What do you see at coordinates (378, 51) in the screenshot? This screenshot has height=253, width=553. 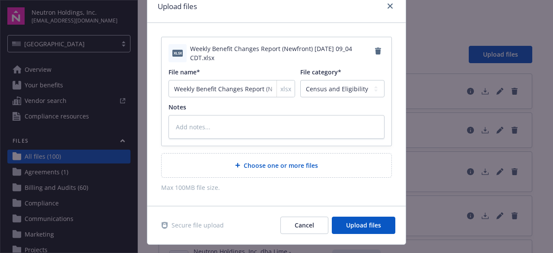 I see `a: Remove` at bounding box center [378, 51].